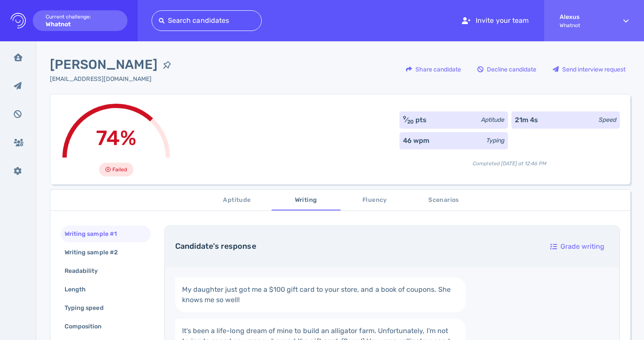 The image size is (644, 340). Describe the element at coordinates (414, 120) in the screenshot. I see `div: ⁄ pts` at that location.